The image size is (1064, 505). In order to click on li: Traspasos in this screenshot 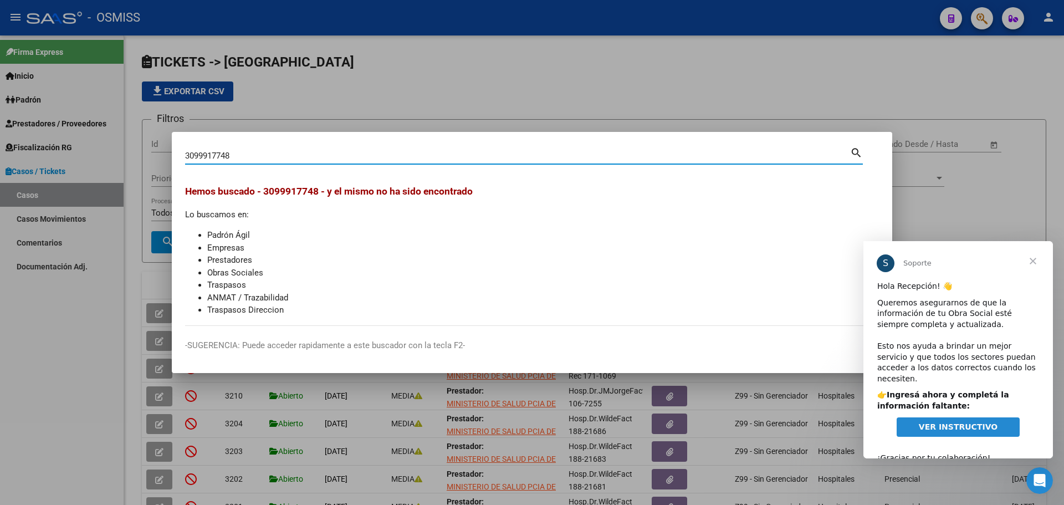, I will do `click(543, 285)`.